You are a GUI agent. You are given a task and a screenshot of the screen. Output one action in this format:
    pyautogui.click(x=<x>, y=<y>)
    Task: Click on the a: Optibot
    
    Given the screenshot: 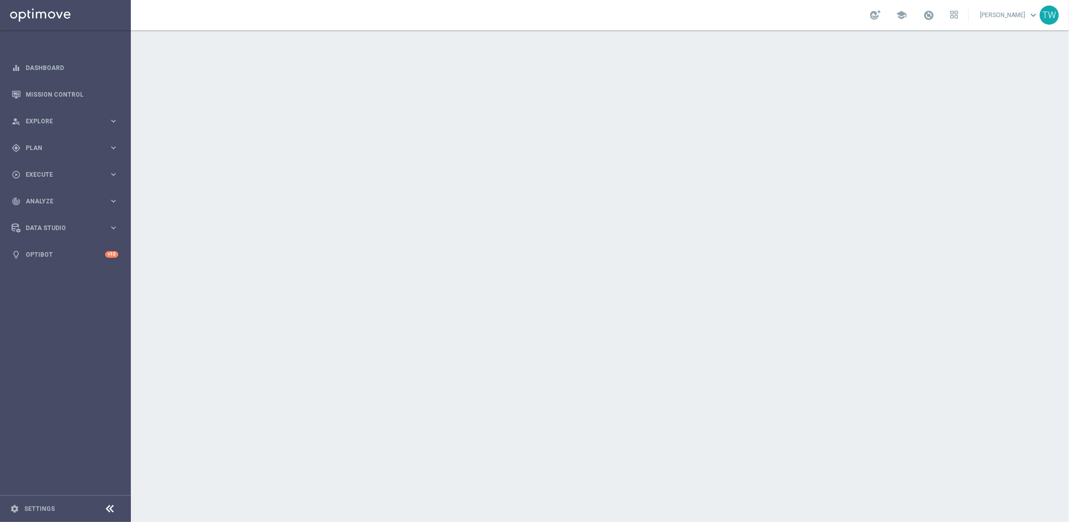 What is the action you would take?
    pyautogui.click(x=65, y=254)
    